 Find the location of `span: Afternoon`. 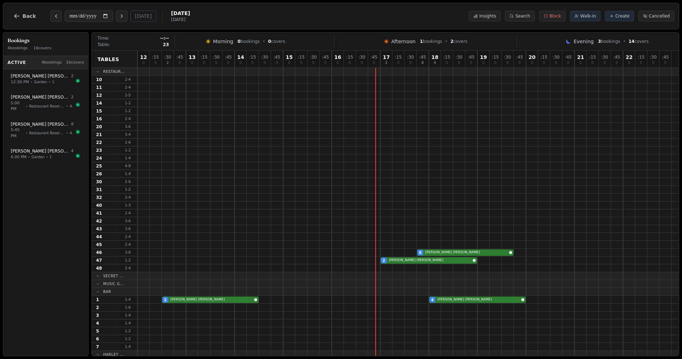

span: Afternoon is located at coordinates (404, 41).